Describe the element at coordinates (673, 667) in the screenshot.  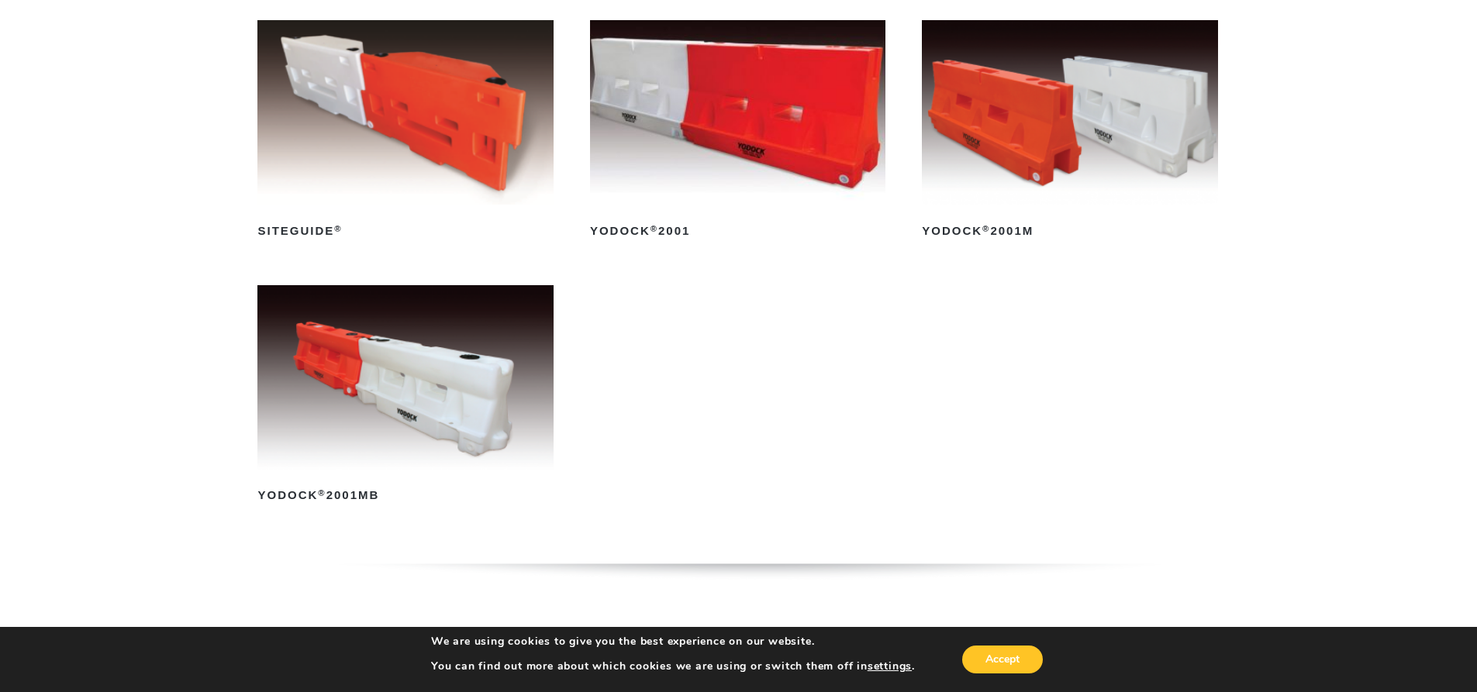
I see `p: You can find out more about which cookies we are using or switch them off in .` at that location.